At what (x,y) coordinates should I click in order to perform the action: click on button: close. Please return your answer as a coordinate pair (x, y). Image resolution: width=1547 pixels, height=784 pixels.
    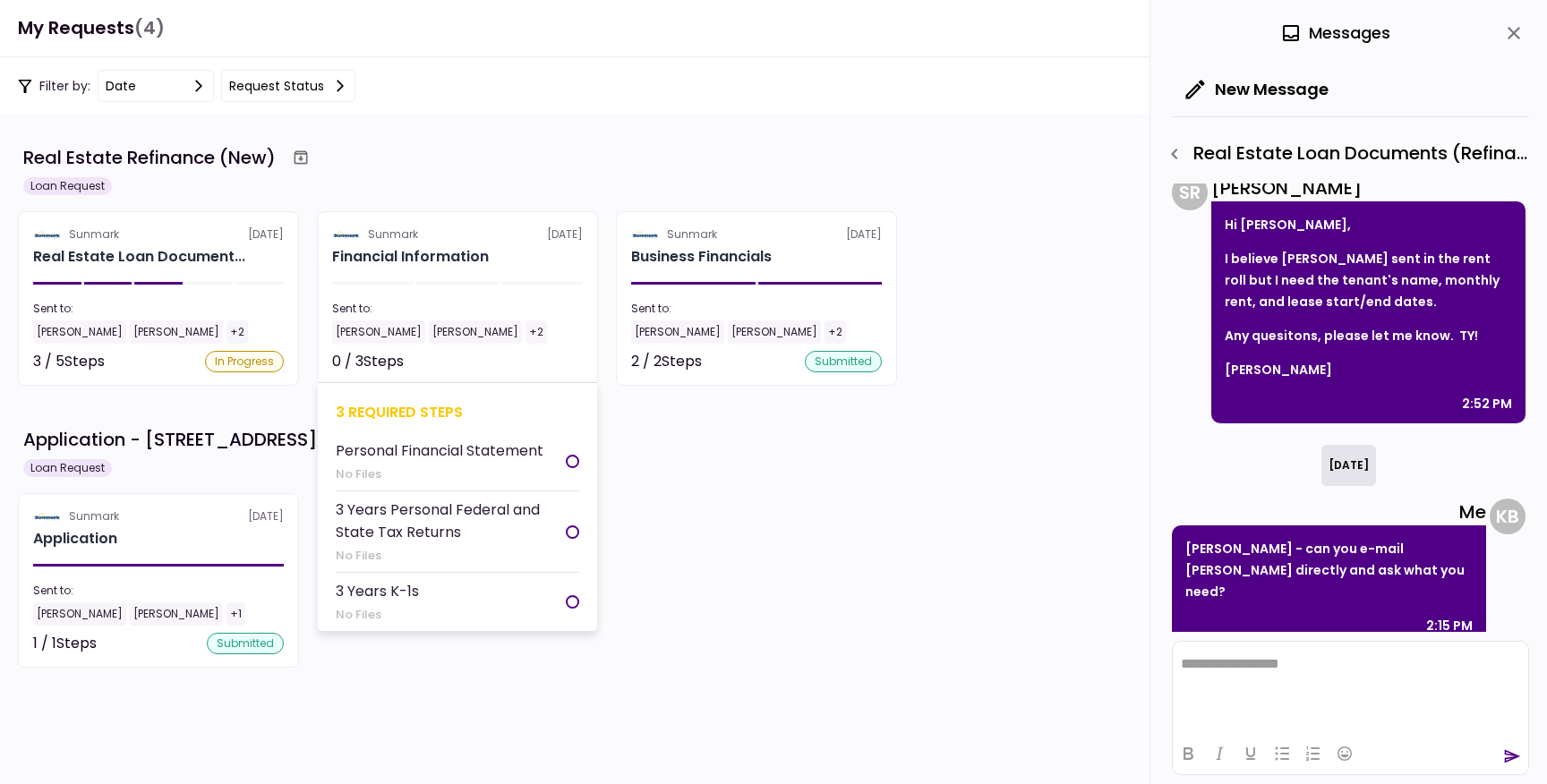
    Looking at the image, I should click on (1514, 33).